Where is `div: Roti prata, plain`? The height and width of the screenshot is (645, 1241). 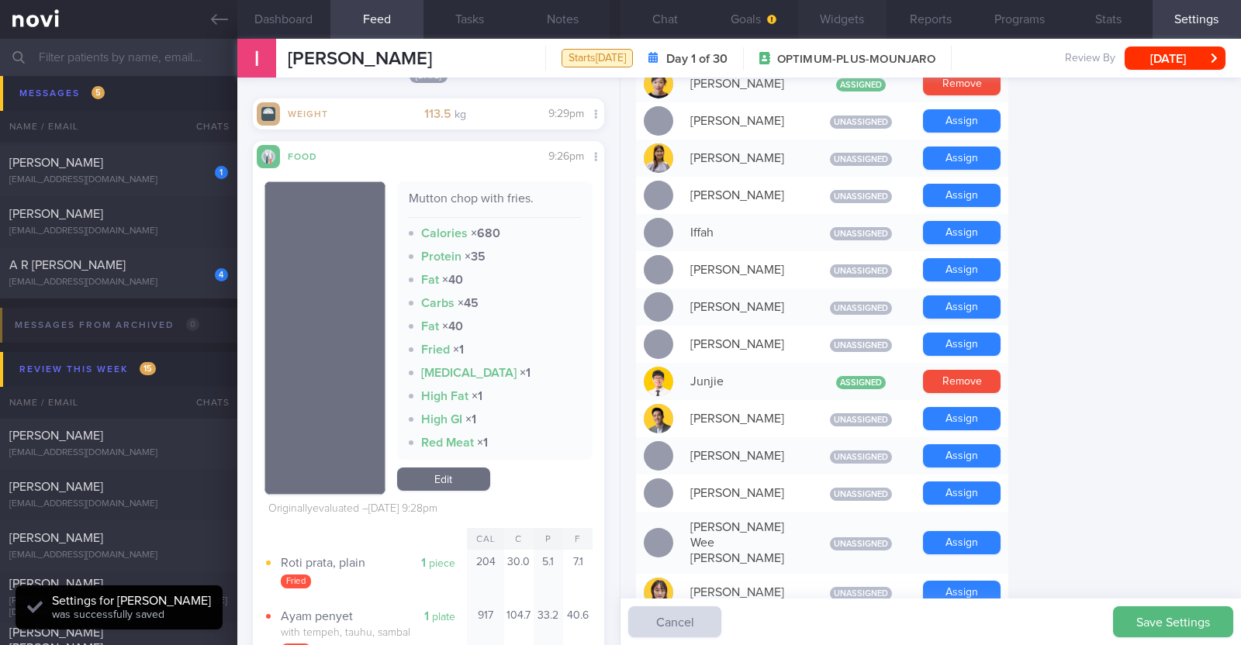
div: Roti prata, plain is located at coordinates (374, 563).